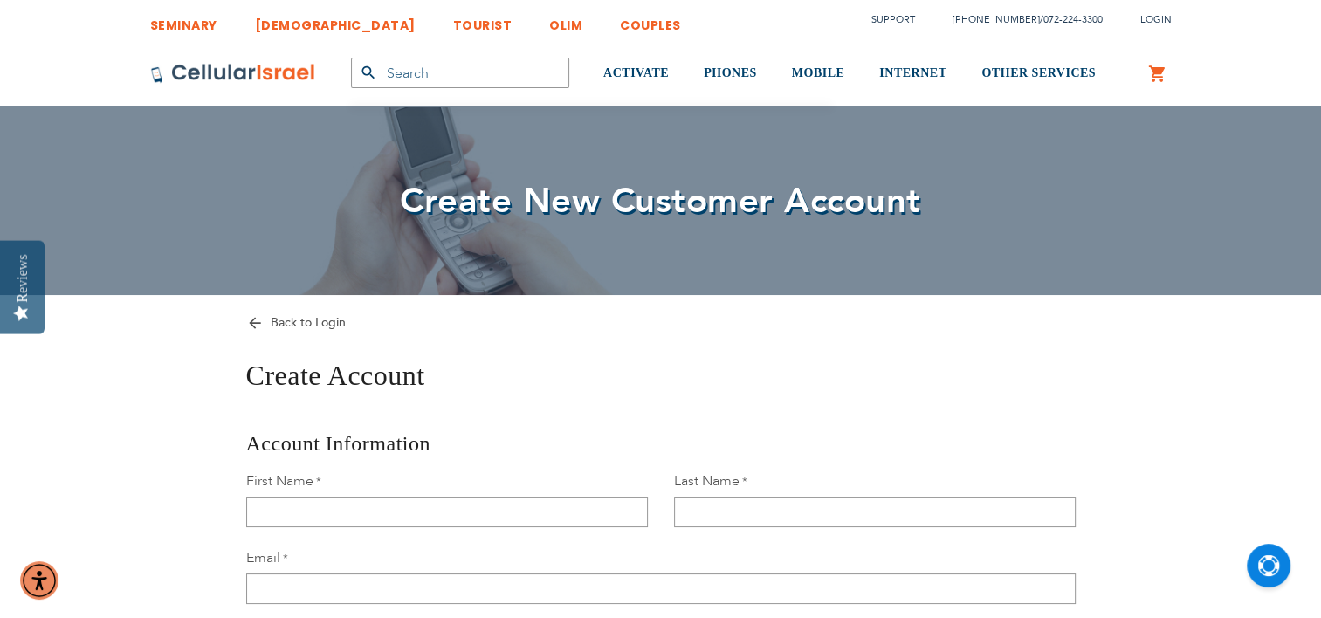  What do you see at coordinates (1156, 19) in the screenshot?
I see `span: Login` at bounding box center [1156, 19].